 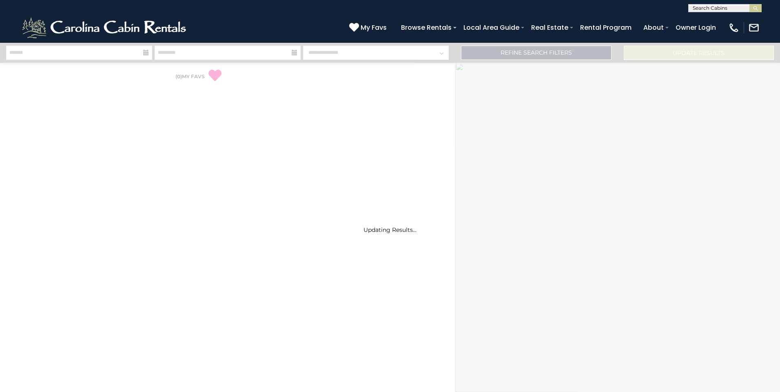 I want to click on img: mail-regular-white.png, so click(x=754, y=28).